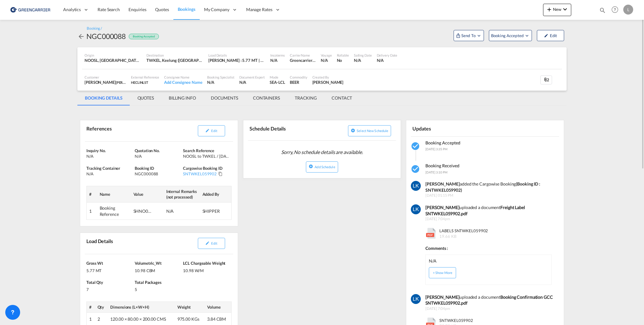 This screenshot has height=325, width=644. What do you see at coordinates (468, 36) in the screenshot?
I see `span: Send To` at bounding box center [468, 36].